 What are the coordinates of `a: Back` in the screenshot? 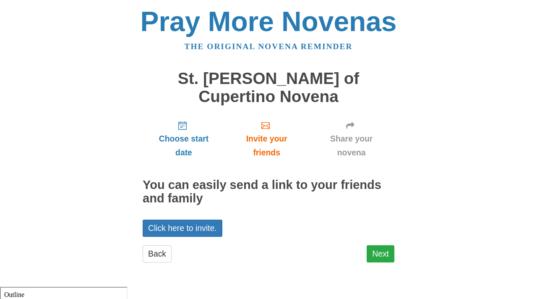 It's located at (157, 253).